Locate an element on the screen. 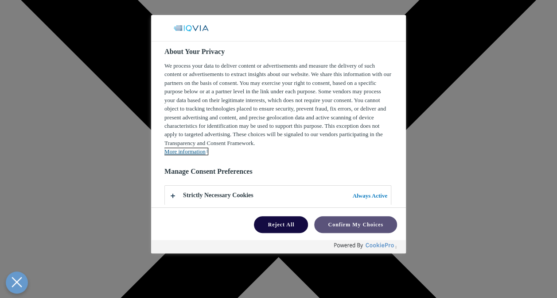 This screenshot has width=557, height=298. img: Company Logo is located at coordinates (191, 28).